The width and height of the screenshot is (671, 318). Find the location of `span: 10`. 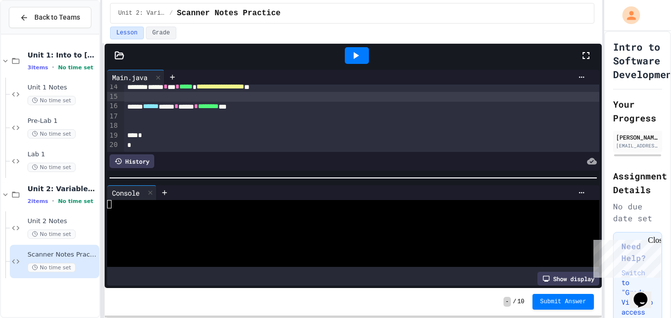

span: 10 is located at coordinates (521, 302).